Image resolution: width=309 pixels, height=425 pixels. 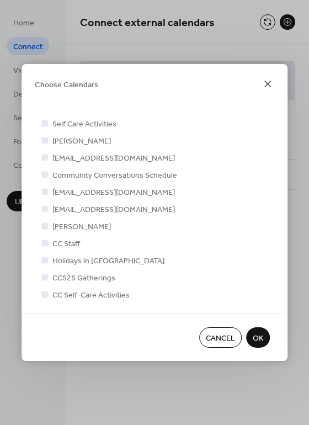 I want to click on span: CCS2S Gatherings, so click(x=84, y=278).